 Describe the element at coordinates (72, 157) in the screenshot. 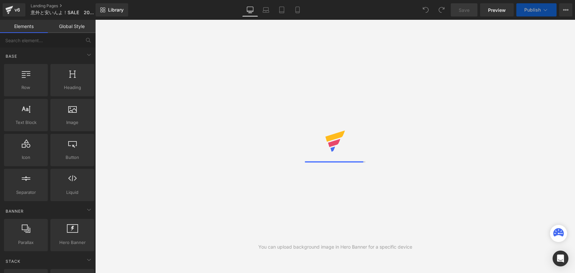

I see `span: Button` at that location.